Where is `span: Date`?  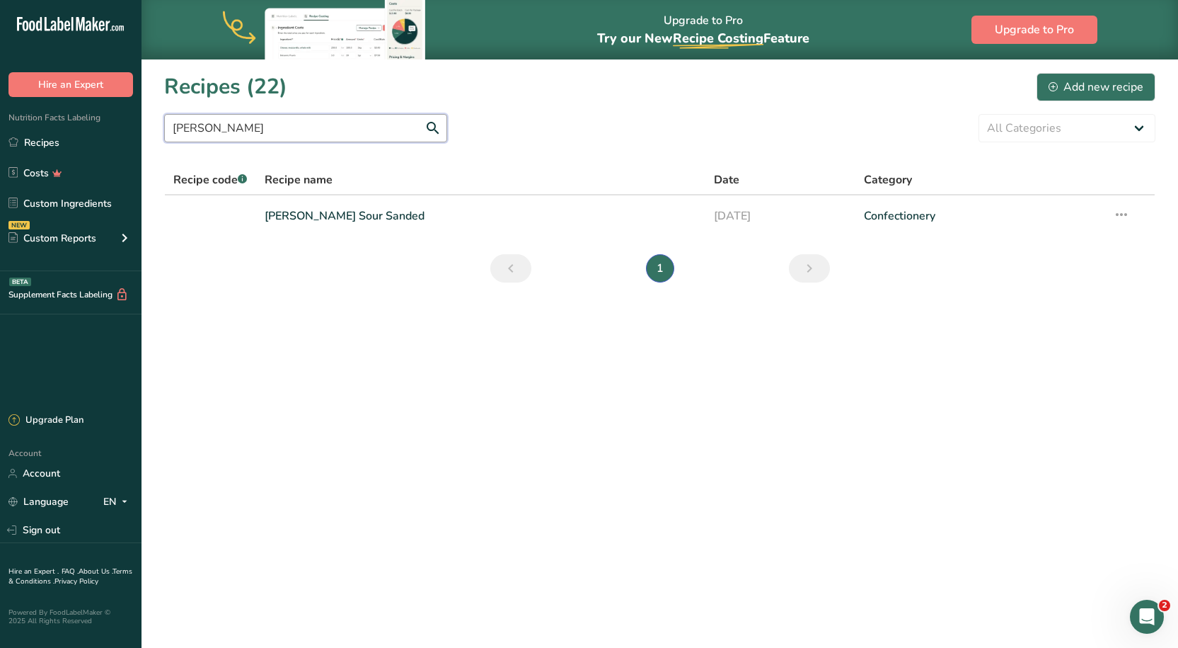 span: Date is located at coordinates (727, 180).